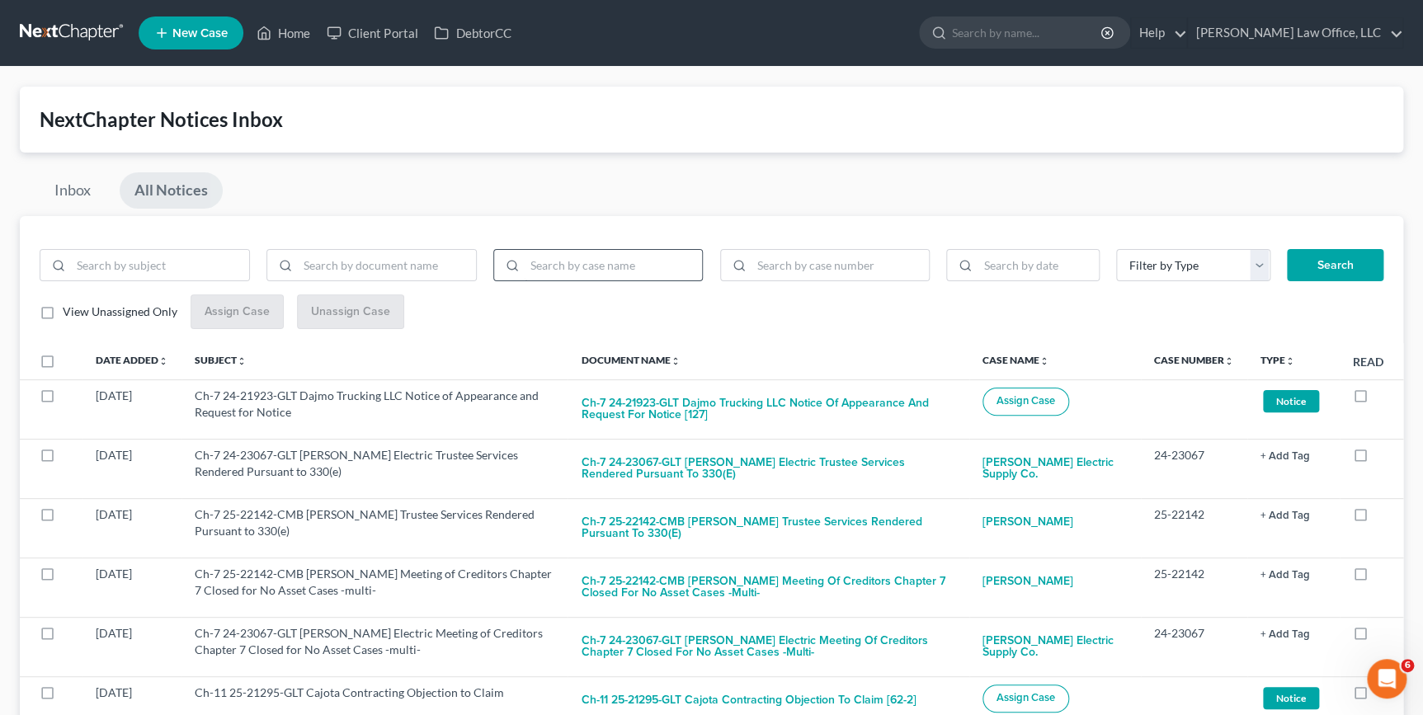  I want to click on a: Date Addedunfold_more, so click(132, 360).